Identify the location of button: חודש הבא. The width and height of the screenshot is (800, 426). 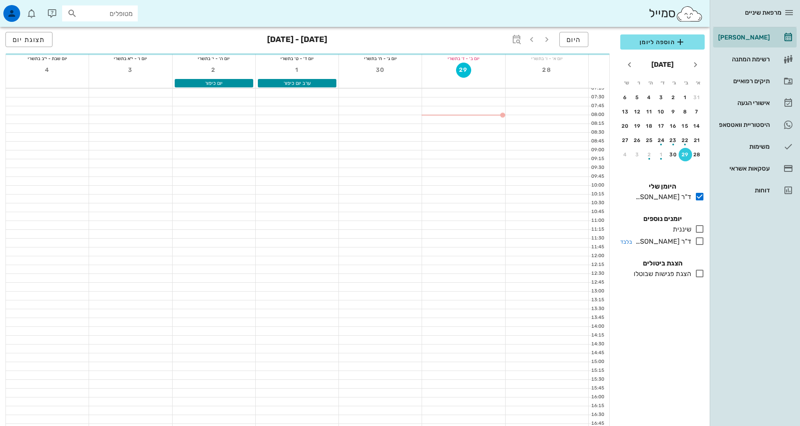
(630, 65).